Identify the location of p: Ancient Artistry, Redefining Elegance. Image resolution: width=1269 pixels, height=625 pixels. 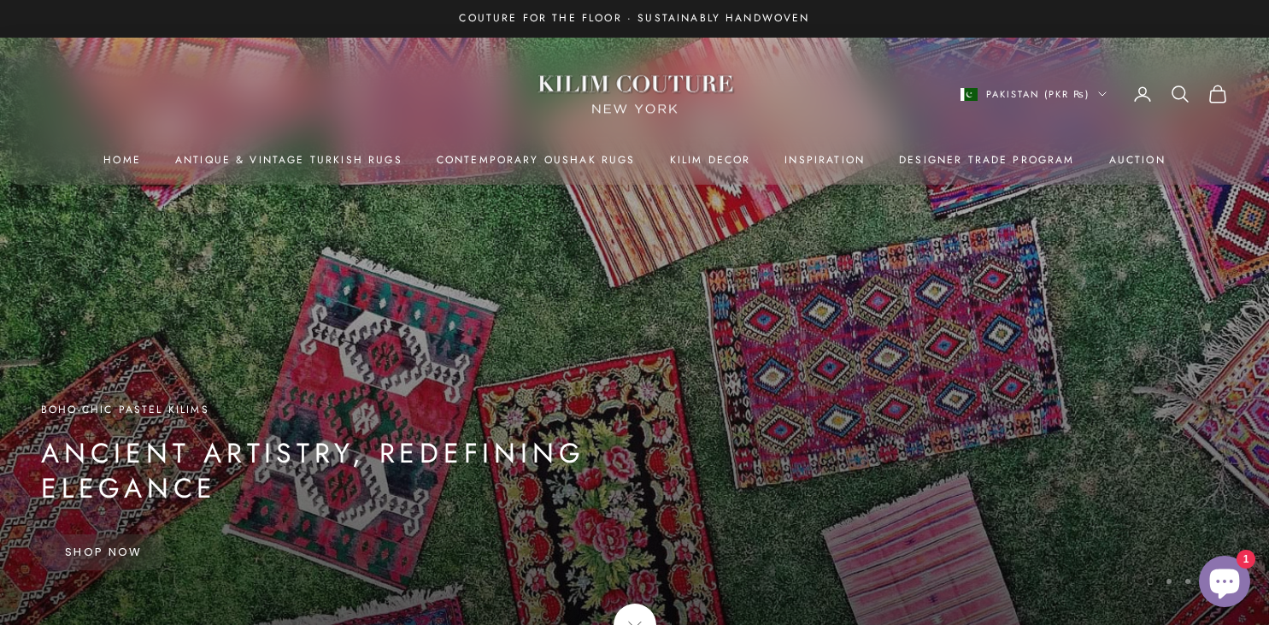
(374, 471).